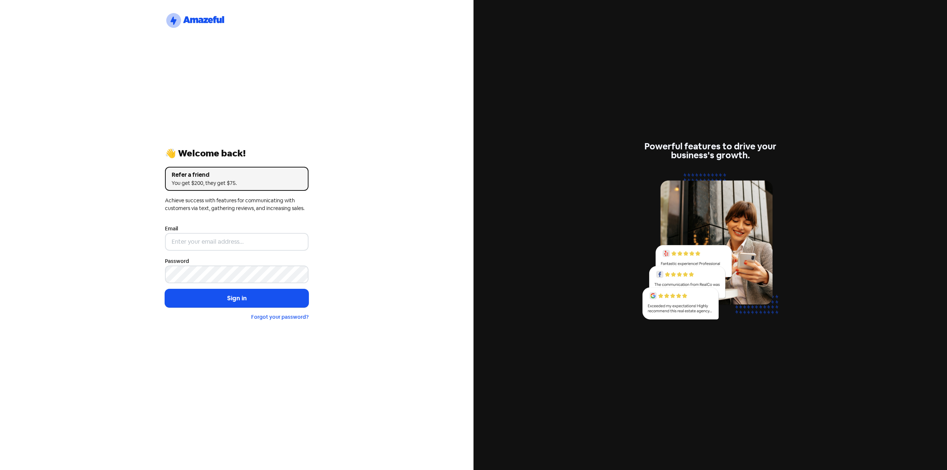 The image size is (947, 470). What do you see at coordinates (237, 204) in the screenshot?
I see `div: Achieve success with features for communicating with customers via text, gathering reviews, and i...` at bounding box center [237, 204].